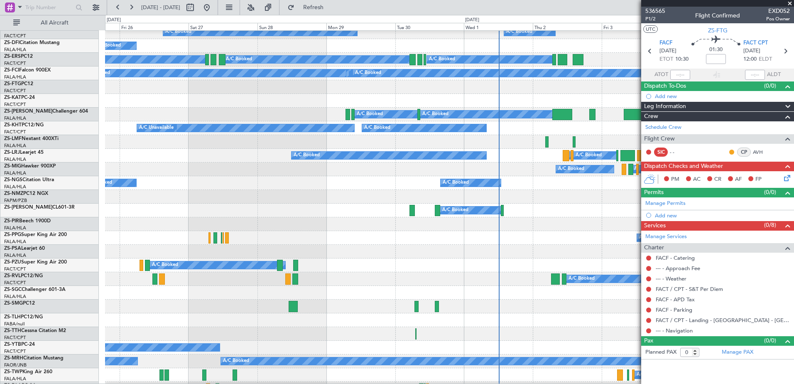 The image size is (794, 384). What do you see at coordinates (35, 262) in the screenshot?
I see `a: ZS-PZUSuper King Air 200` at bounding box center [35, 262].